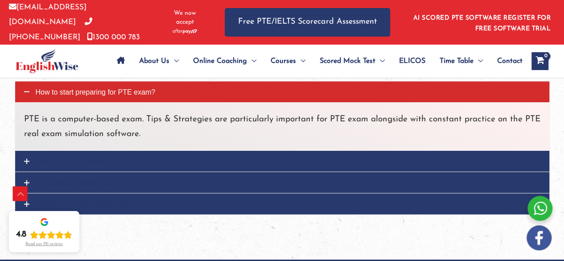 Image resolution: width=564 pixels, height=261 pixels. I want to click on span: Scored Mock Test, so click(347, 61).